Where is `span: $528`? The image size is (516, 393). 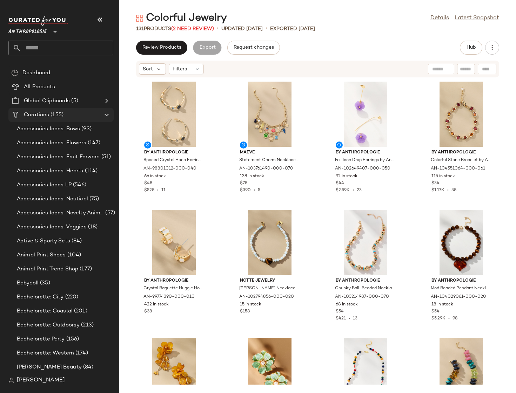 span: $528 is located at coordinates (149, 190).